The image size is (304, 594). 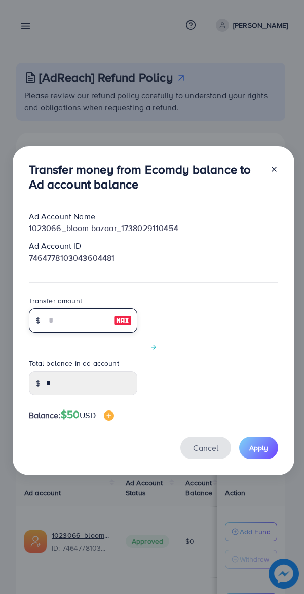 What do you see at coordinates (205, 448) in the screenshot?
I see `button: Cancel` at bounding box center [205, 448].